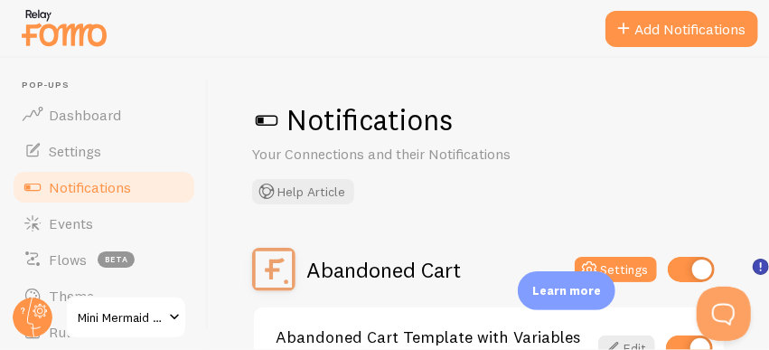 This screenshot has width=769, height=350. Describe the element at coordinates (85, 115) in the screenshot. I see `span: Dashboard` at that location.